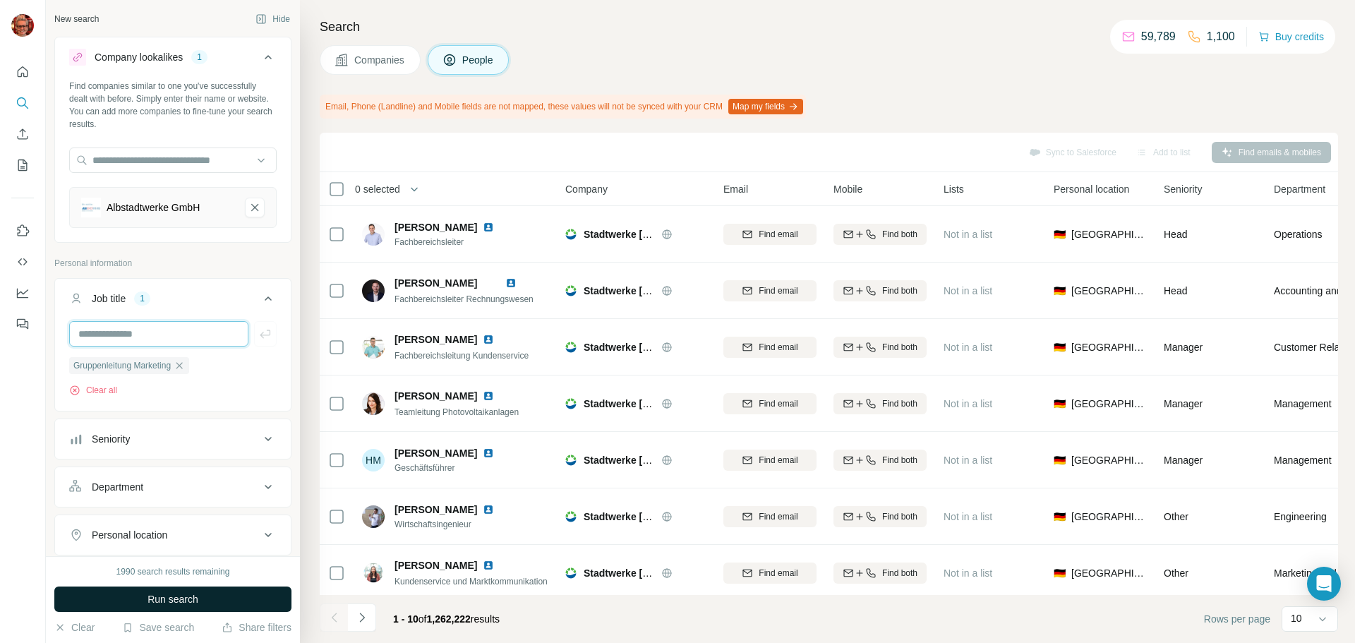 The height and width of the screenshot is (643, 1355). What do you see at coordinates (173, 487) in the screenshot?
I see `button: Department` at bounding box center [173, 487].